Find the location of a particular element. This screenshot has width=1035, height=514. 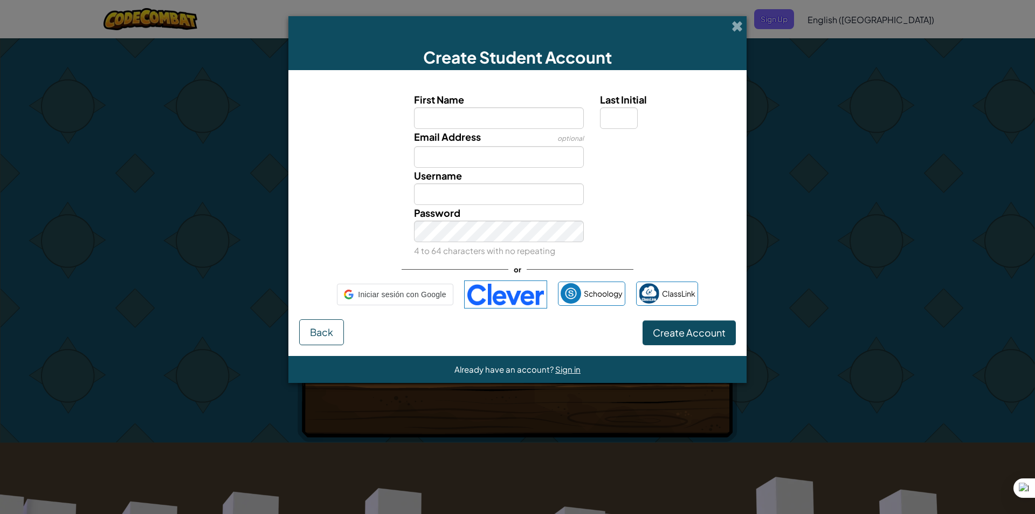

button: Back is located at coordinates (321, 332).